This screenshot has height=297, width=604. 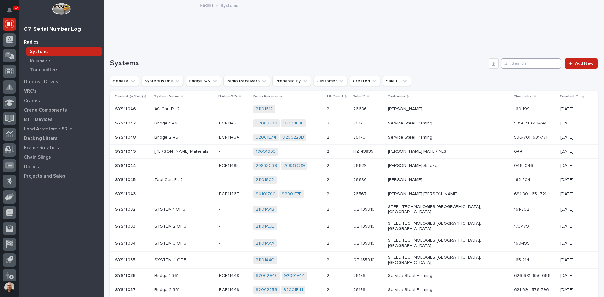 I want to click on span: Add New, so click(x=584, y=64).